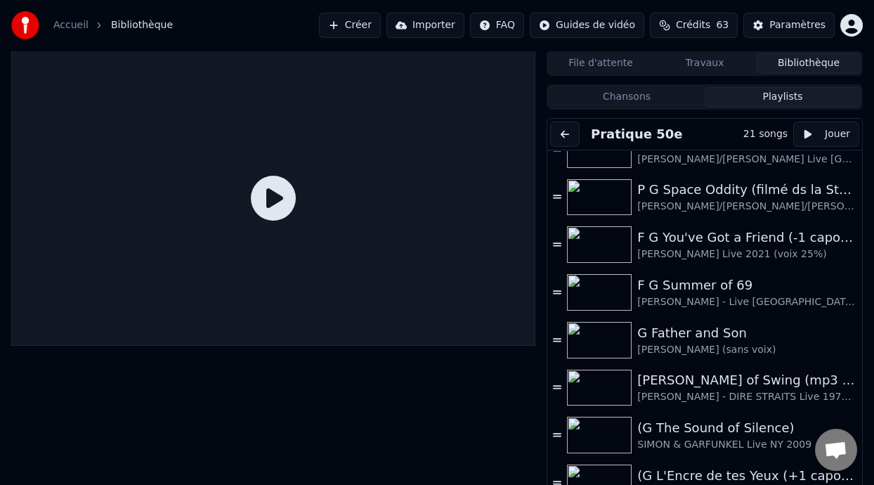 This screenshot has height=485, width=874. What do you see at coordinates (705, 63) in the screenshot?
I see `button: Travaux` at bounding box center [705, 63].